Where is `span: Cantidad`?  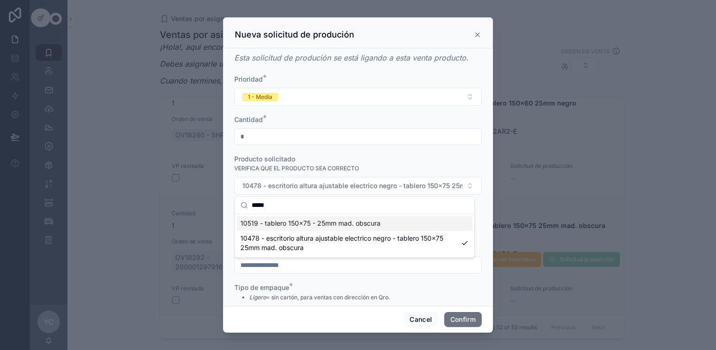 span: Cantidad is located at coordinates (248, 119).